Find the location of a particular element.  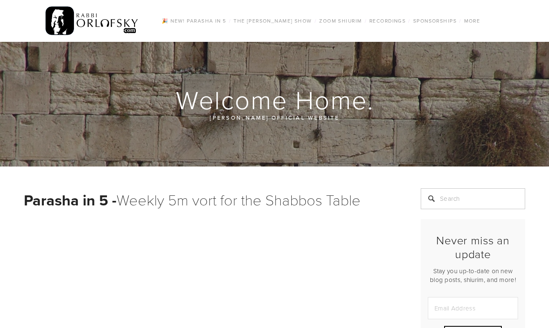

p: Stay you up-to-date on new blog posts, shiurim, and more! is located at coordinates (473, 275).